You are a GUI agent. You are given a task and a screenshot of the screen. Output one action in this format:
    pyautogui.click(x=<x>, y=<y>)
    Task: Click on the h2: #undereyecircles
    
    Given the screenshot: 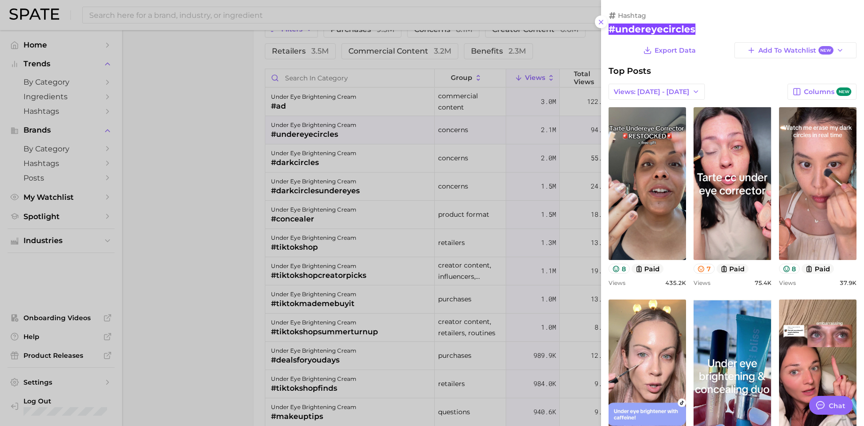 What is the action you would take?
    pyautogui.click(x=733, y=29)
    